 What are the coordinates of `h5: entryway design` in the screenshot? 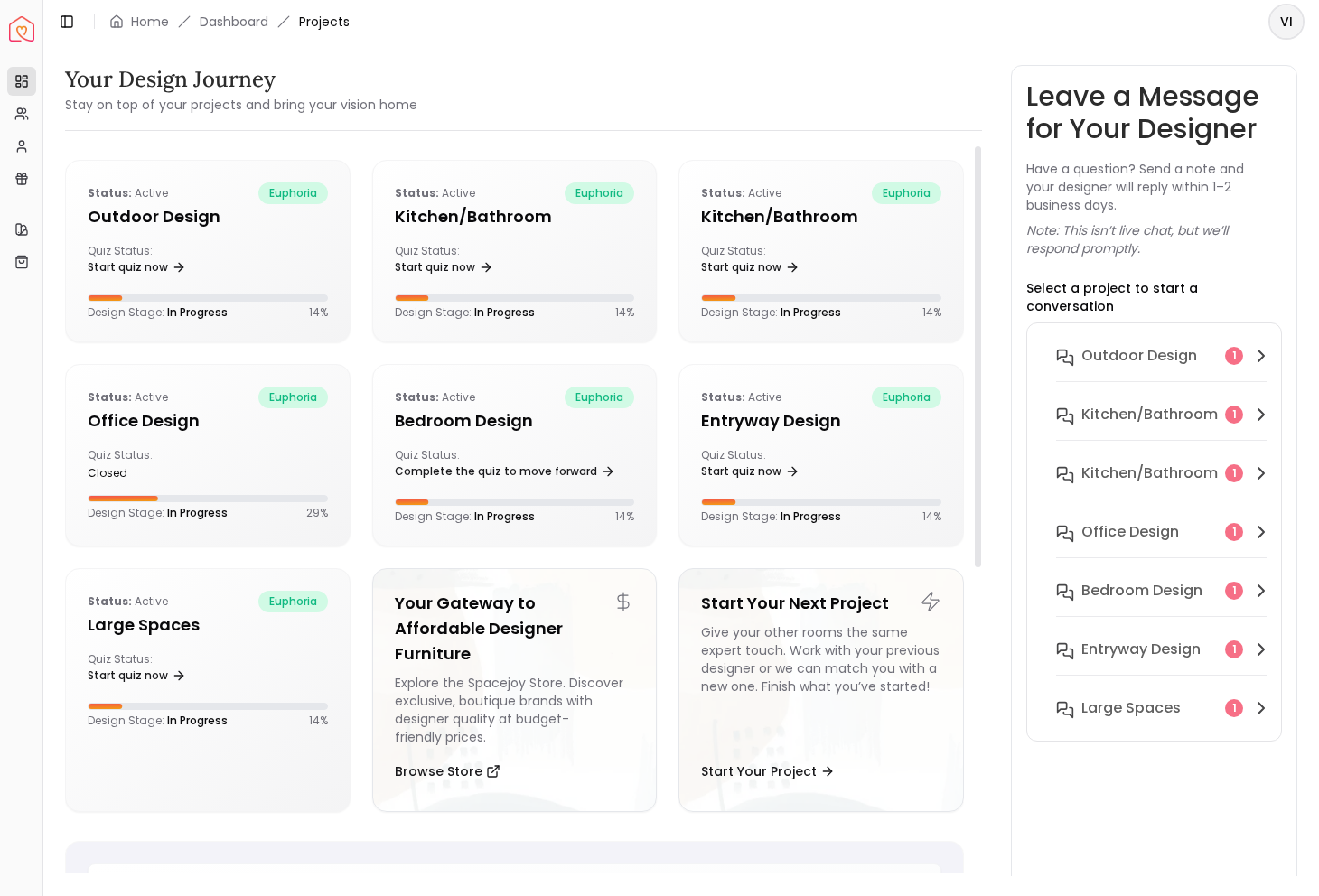 It's located at (821, 421).